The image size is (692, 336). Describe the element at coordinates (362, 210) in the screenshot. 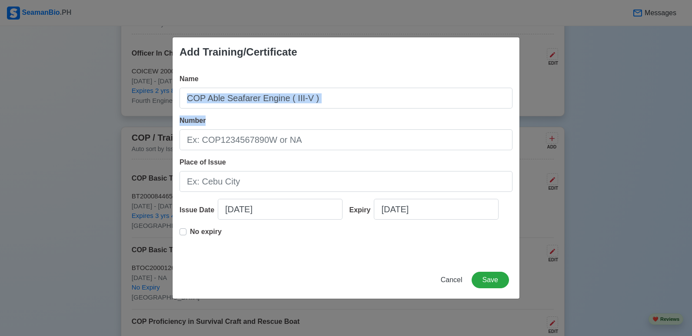

I see `div: Expiry` at that location.